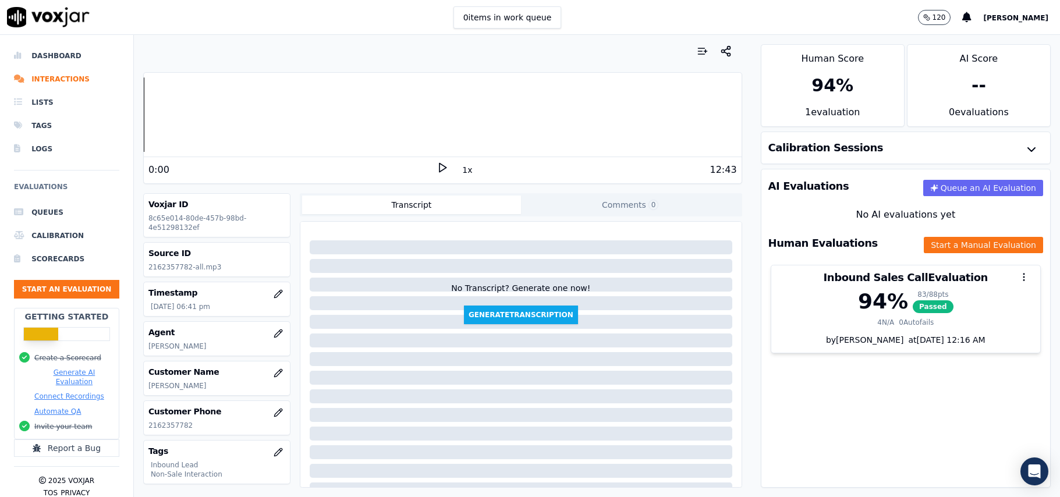 The image size is (1060, 497). Describe the element at coordinates (217, 426) in the screenshot. I see `p: 2162357782` at that location.